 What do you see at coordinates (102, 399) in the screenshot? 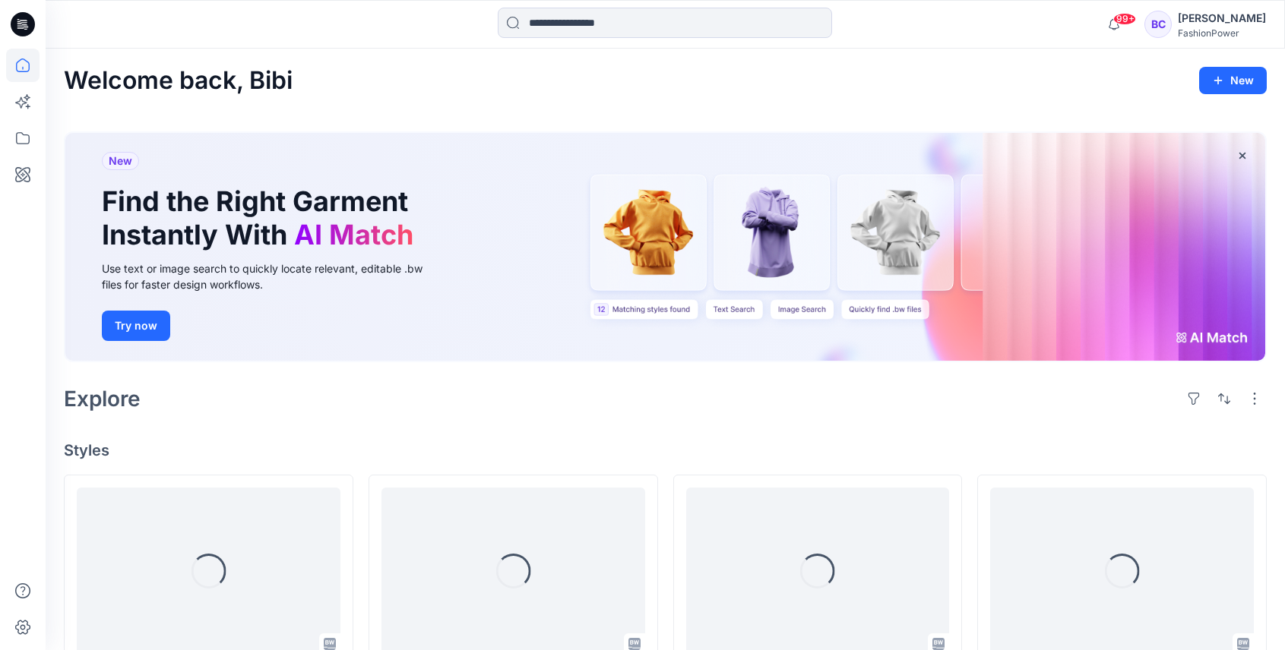
I see `h2: Explore` at bounding box center [102, 399].